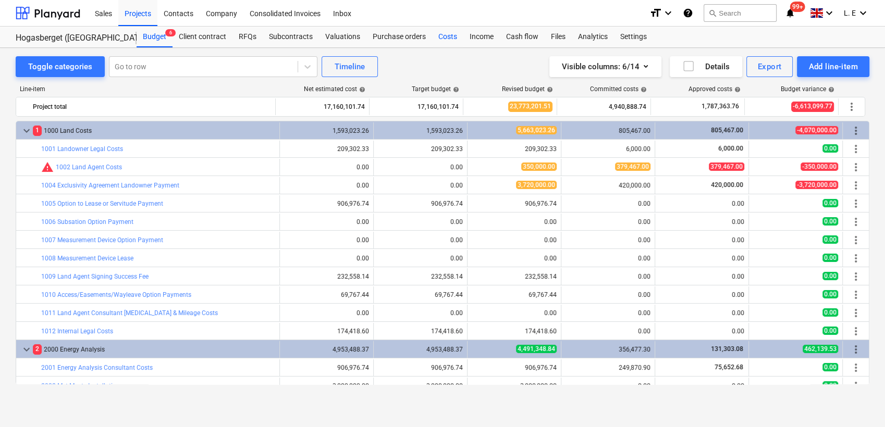  What do you see at coordinates (727, 349) in the screenshot?
I see `span: 131,303.08` at bounding box center [727, 349].